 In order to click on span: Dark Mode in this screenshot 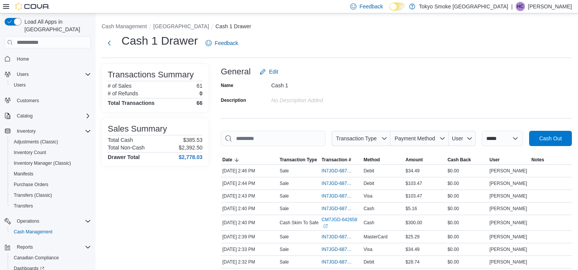, I will do `click(389, 11)`.